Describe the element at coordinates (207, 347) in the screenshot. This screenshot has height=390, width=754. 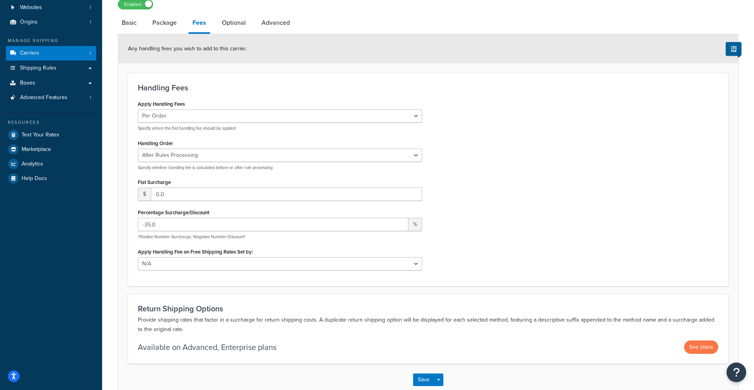
I see `p: Available on Advanced, Enterprise plans` at that location.